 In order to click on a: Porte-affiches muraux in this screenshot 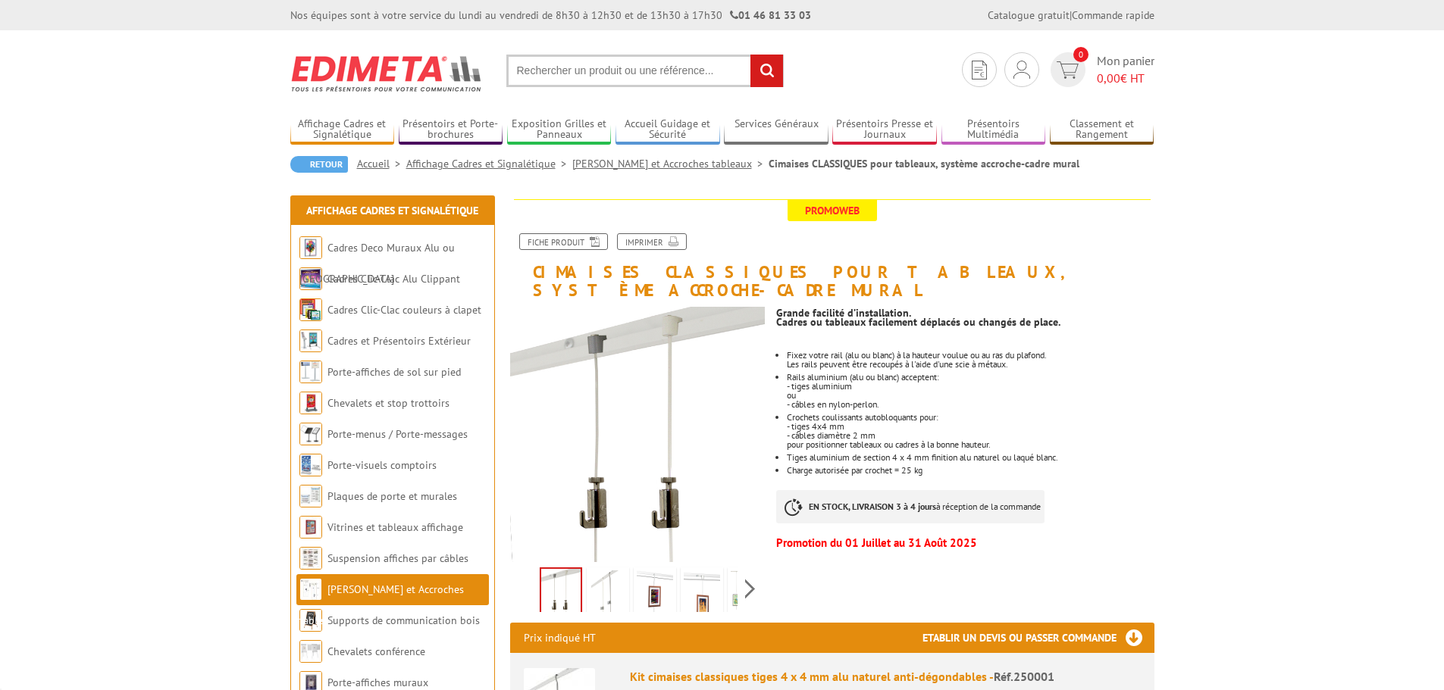, I will do `click(377, 683)`.